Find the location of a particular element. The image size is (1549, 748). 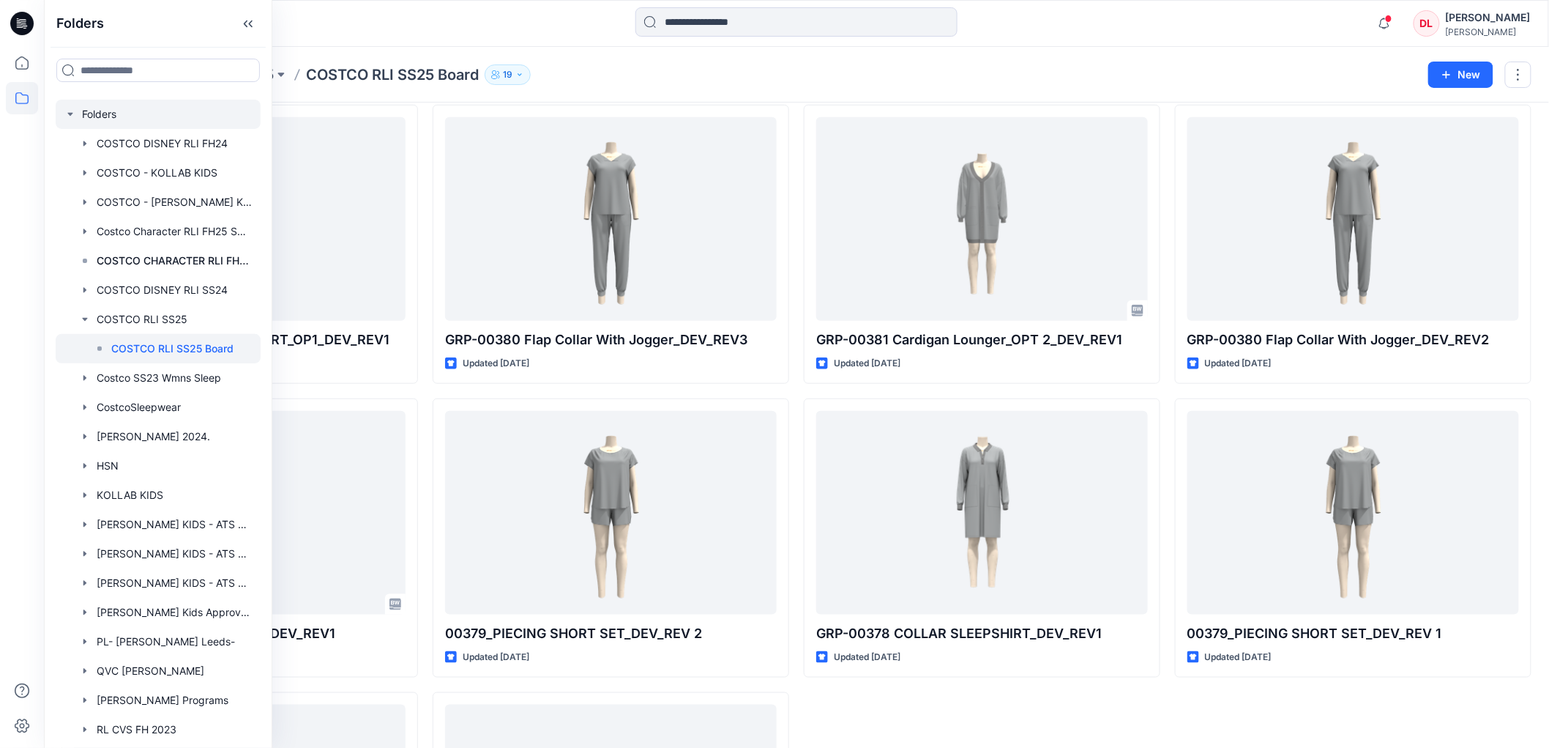

button: 19 is located at coordinates (507, 75).